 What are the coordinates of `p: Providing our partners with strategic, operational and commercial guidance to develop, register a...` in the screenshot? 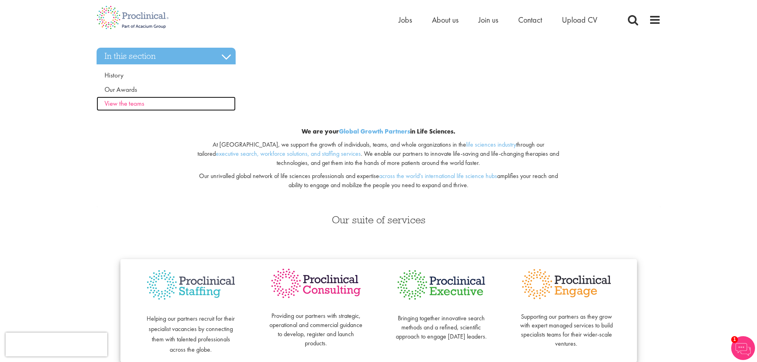 It's located at (316, 326).